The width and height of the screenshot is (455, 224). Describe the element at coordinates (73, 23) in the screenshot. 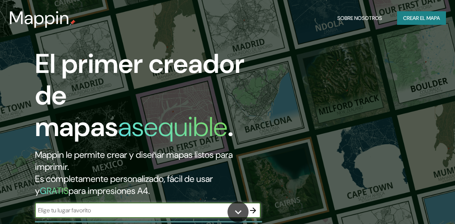

I see `img: mappin-pin` at that location.